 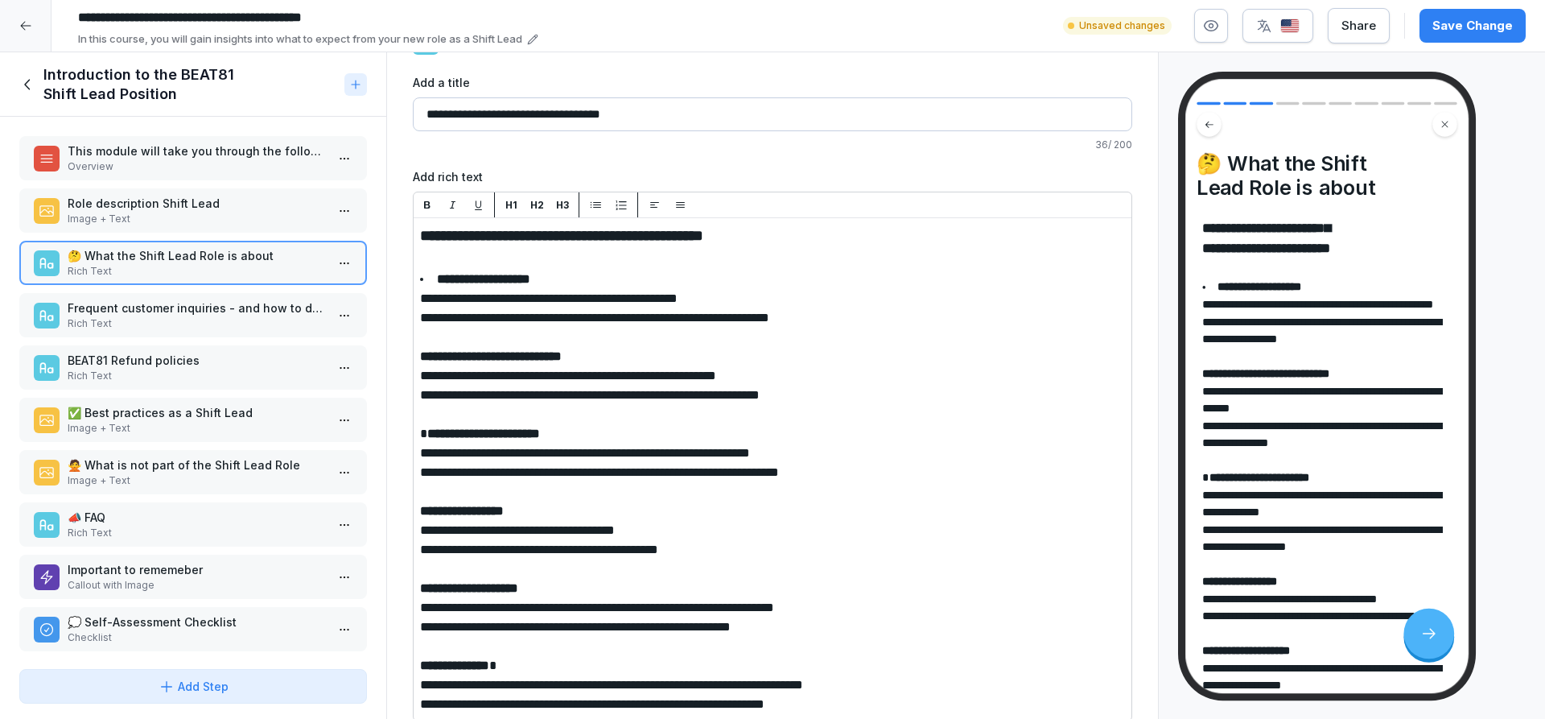 I want to click on button: Share, so click(x=1359, y=26).